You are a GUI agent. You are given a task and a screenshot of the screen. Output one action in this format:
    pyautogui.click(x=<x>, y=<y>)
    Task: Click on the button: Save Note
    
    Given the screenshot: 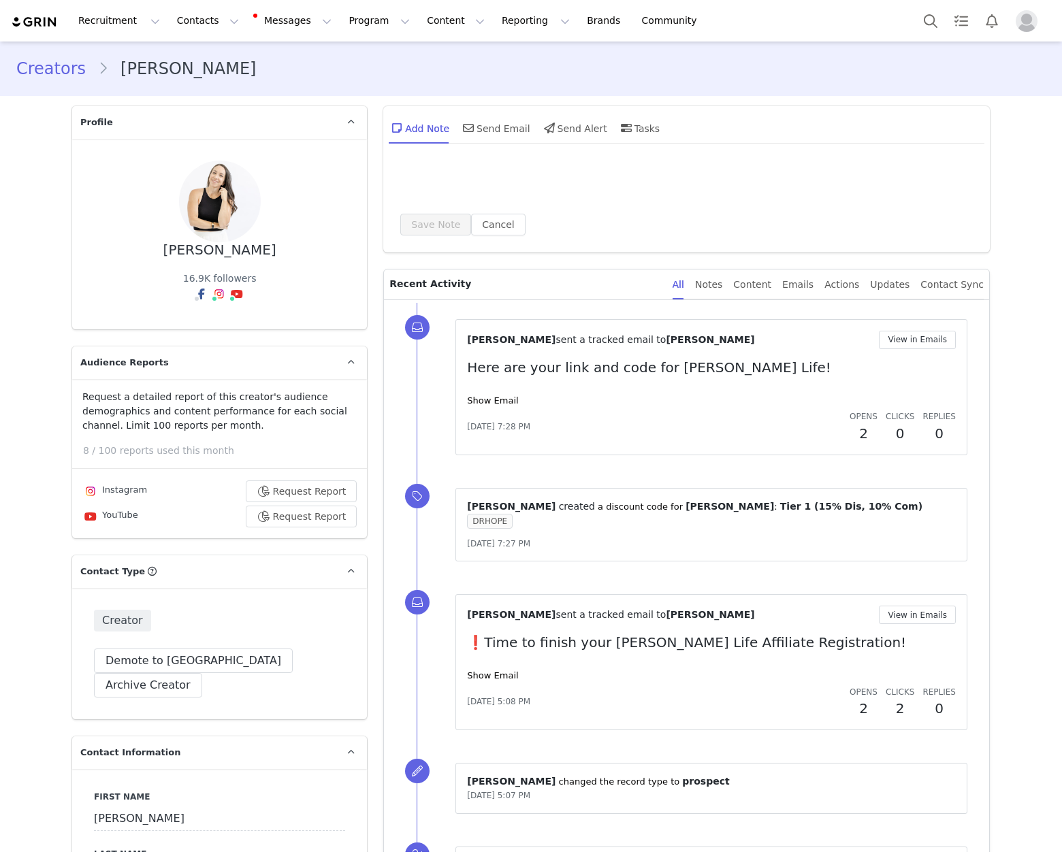 What is the action you would take?
    pyautogui.click(x=436, y=225)
    